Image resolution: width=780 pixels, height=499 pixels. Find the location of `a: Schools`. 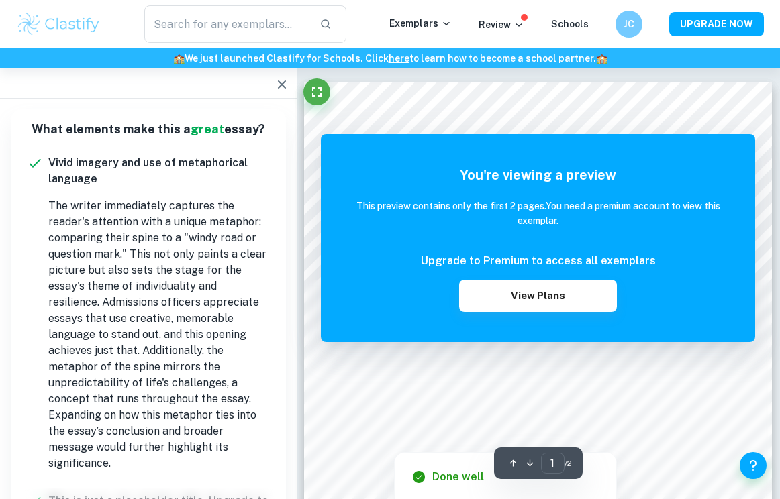

a: Schools is located at coordinates (570, 24).